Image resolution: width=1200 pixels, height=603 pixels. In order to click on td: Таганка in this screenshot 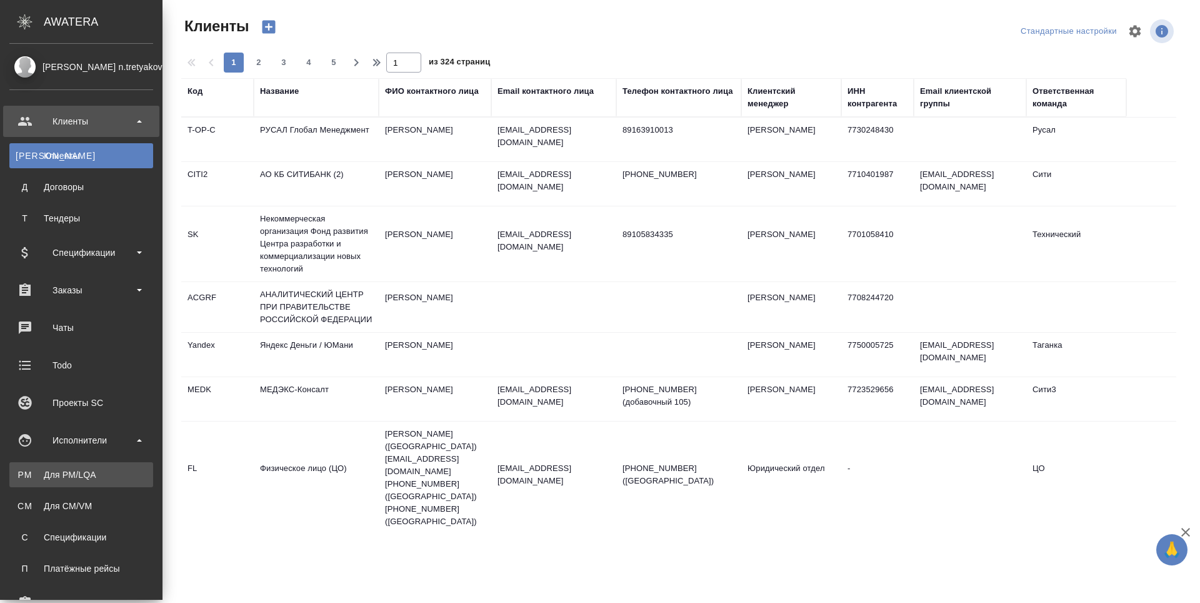, I will do `click(1076, 354)`.